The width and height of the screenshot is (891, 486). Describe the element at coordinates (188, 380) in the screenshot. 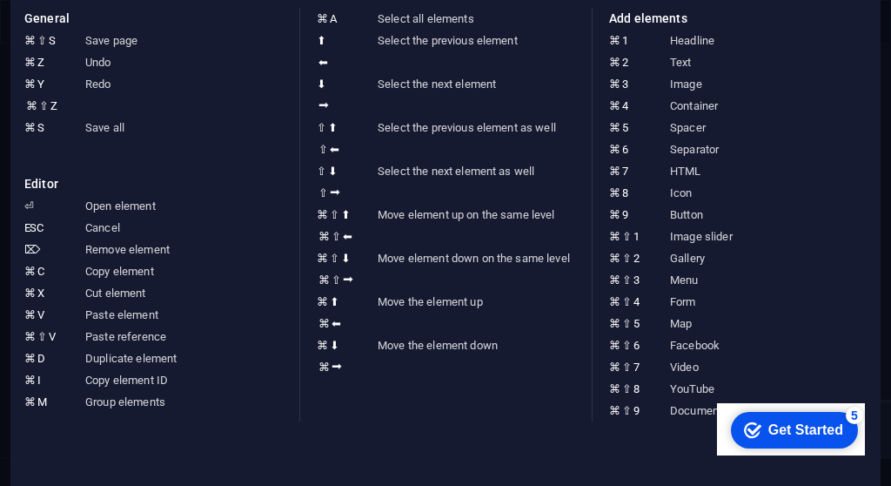

I see `dd: Copy element ID` at that location.